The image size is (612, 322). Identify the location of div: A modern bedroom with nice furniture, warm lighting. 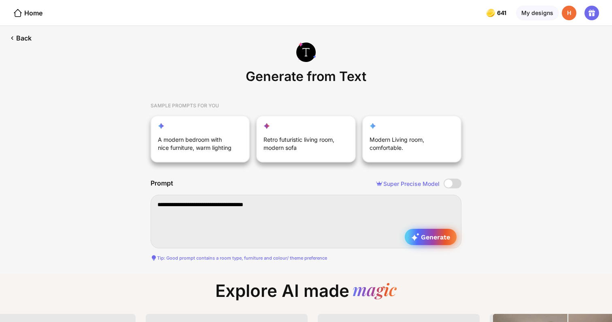
(196, 145).